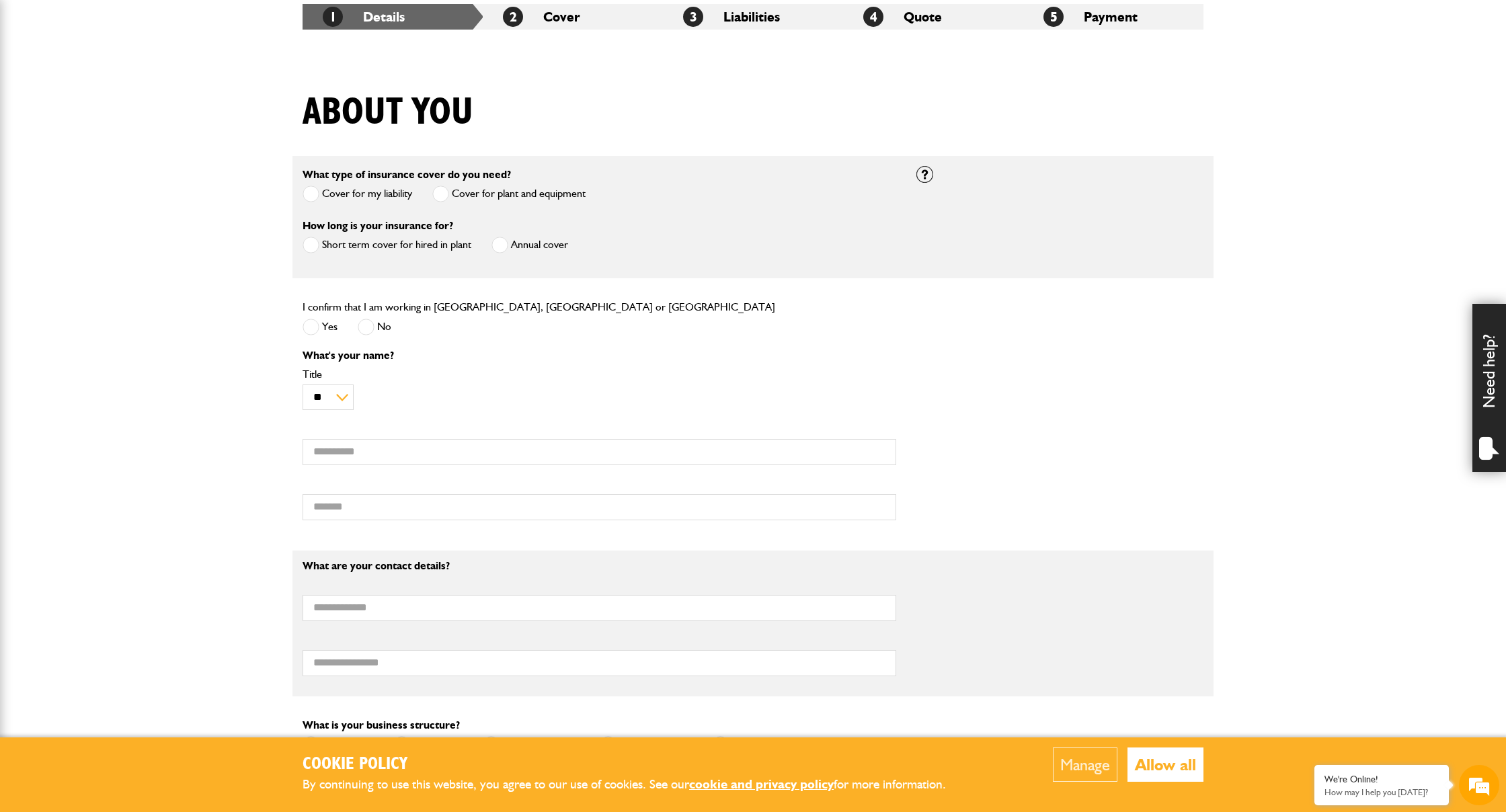 The image size is (1506, 812). What do you see at coordinates (131, 179) in the screenshot?
I see `input: Enter your email address` at bounding box center [131, 179].